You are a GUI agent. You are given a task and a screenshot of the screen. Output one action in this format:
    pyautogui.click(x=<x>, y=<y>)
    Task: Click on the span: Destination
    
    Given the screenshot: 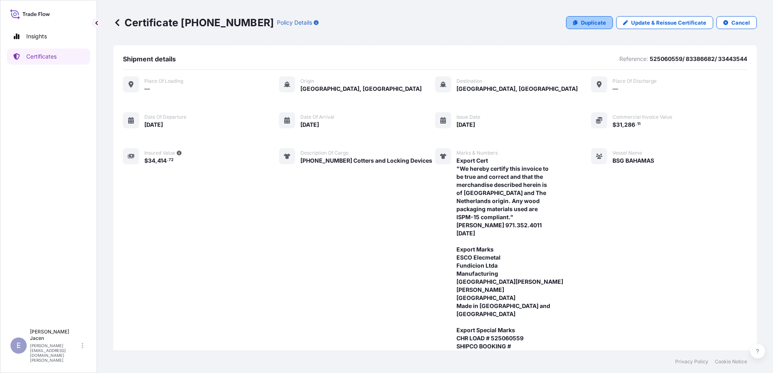 What is the action you would take?
    pyautogui.click(x=469, y=81)
    